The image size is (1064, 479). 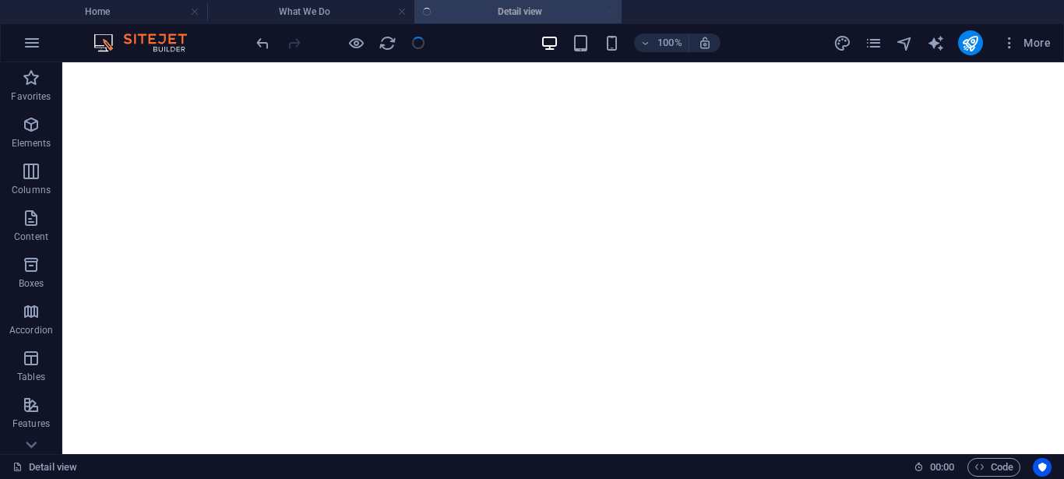 I want to click on img: Editor Logo, so click(x=148, y=43).